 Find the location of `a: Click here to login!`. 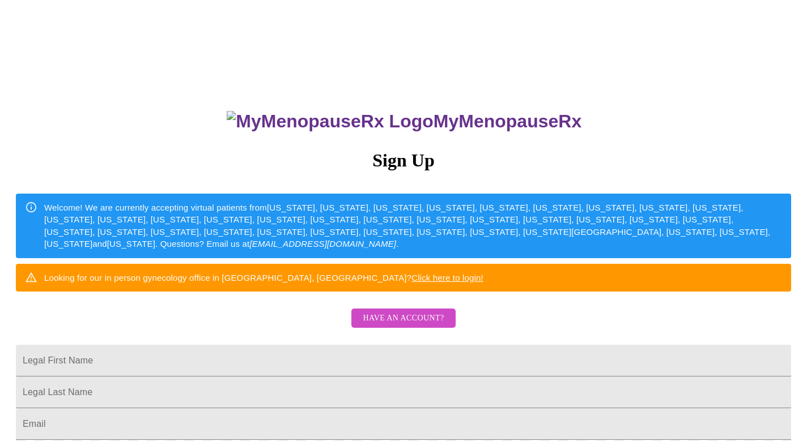

a: Click here to login! is located at coordinates (447, 278).